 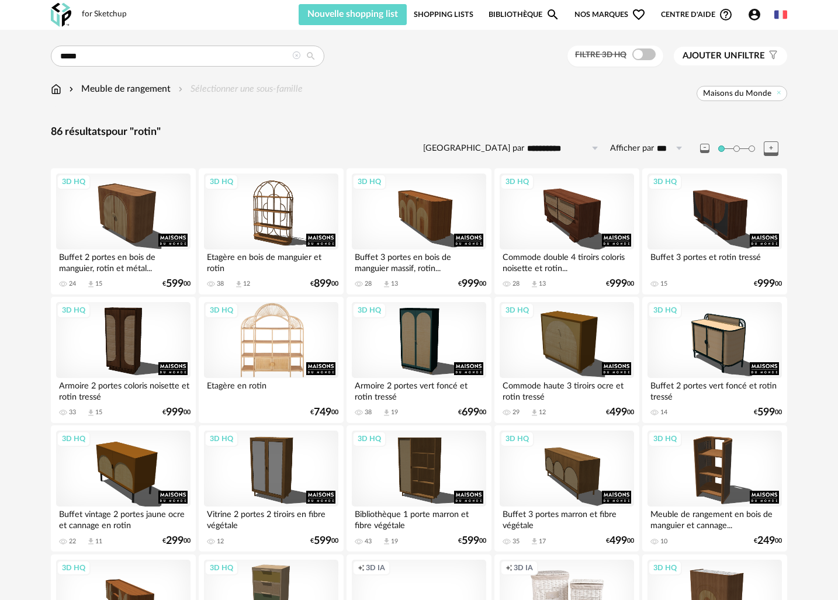 What do you see at coordinates (271, 518) in the screenshot?
I see `div: Vitrine 2 portes 2 tiroirs en fibre végétale` at bounding box center [271, 518].